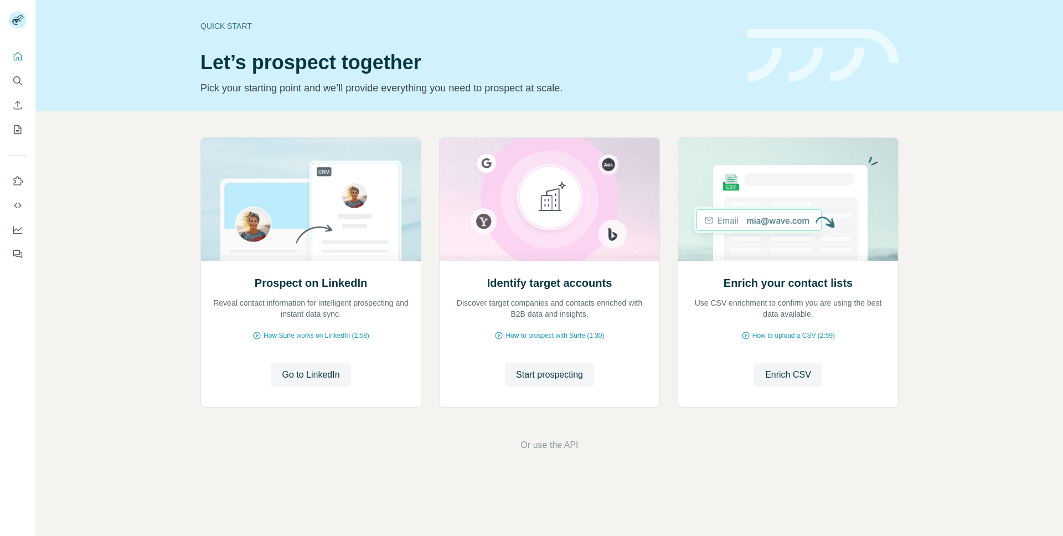 The width and height of the screenshot is (1063, 536). Describe the element at coordinates (311, 309) in the screenshot. I see `p: Reveal contact information for intelligent prospecting and instant data sync.` at that location.